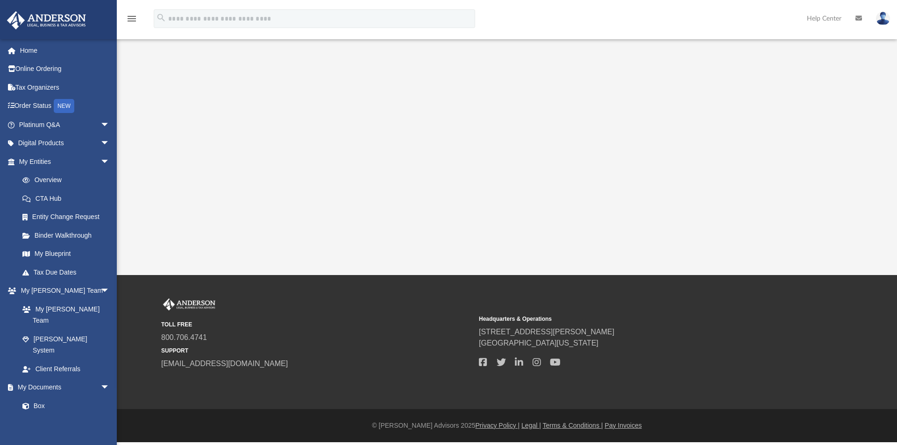 The width and height of the screenshot is (897, 445). Describe the element at coordinates (572, 425) in the screenshot. I see `a: Terms & Conditions |` at that location.